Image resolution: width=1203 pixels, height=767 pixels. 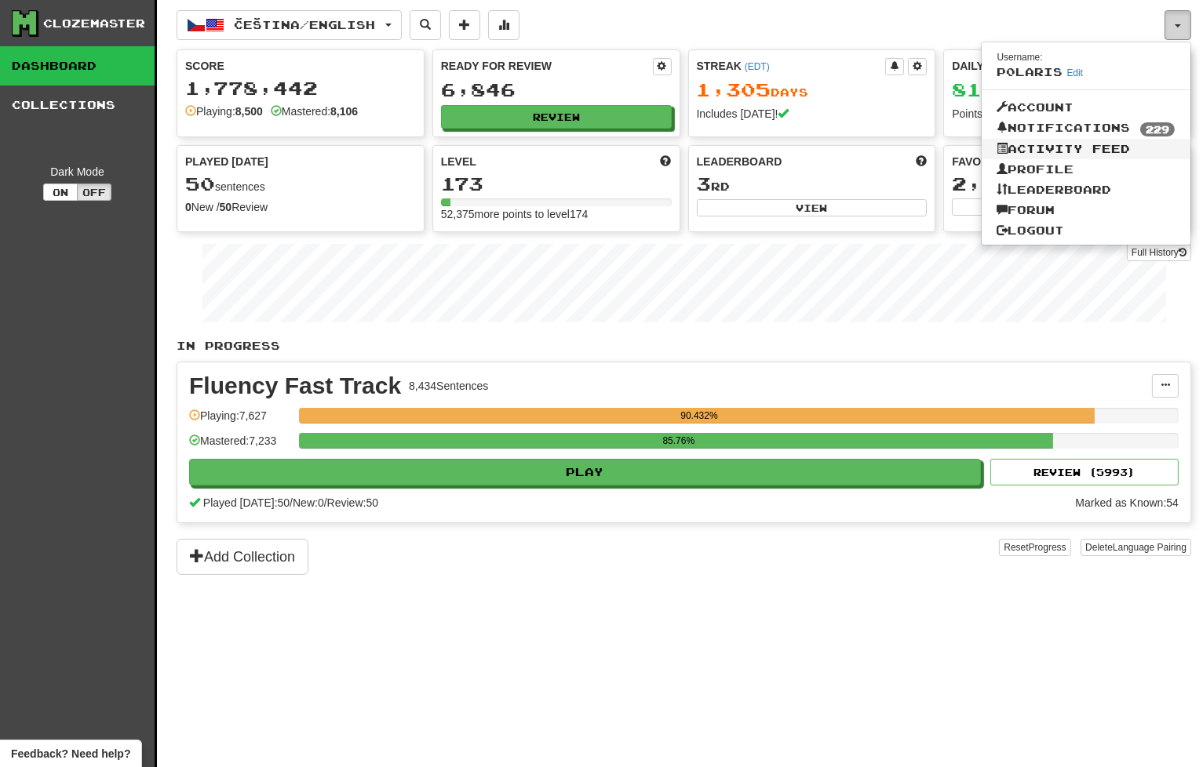 What do you see at coordinates (448, 386) in the screenshot?
I see `div: 8,434 Sentences` at bounding box center [448, 386].